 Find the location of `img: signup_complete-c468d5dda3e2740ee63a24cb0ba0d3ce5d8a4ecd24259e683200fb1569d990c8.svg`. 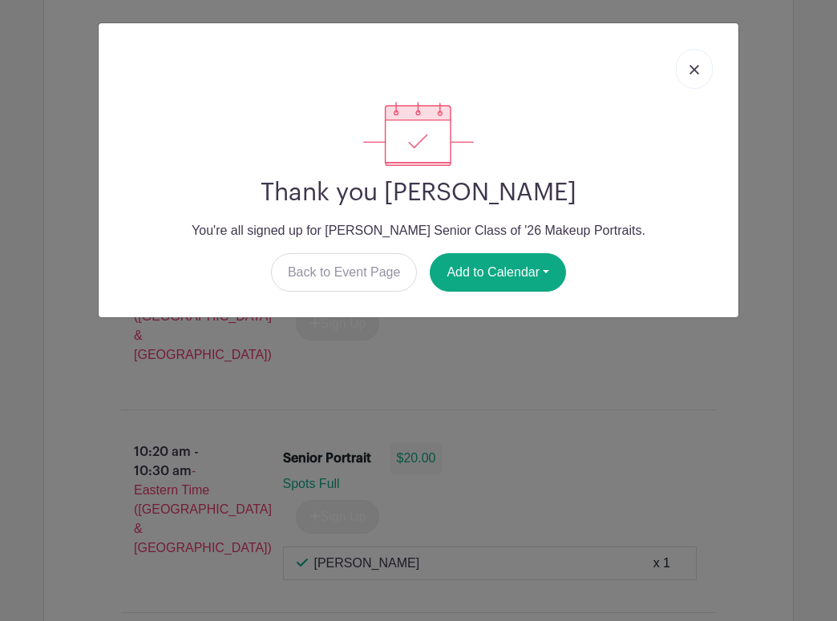

img: signup_complete-c468d5dda3e2740ee63a24cb0ba0d3ce5d8a4ecd24259e683200fb1569d990c8.svg is located at coordinates (419, 134).